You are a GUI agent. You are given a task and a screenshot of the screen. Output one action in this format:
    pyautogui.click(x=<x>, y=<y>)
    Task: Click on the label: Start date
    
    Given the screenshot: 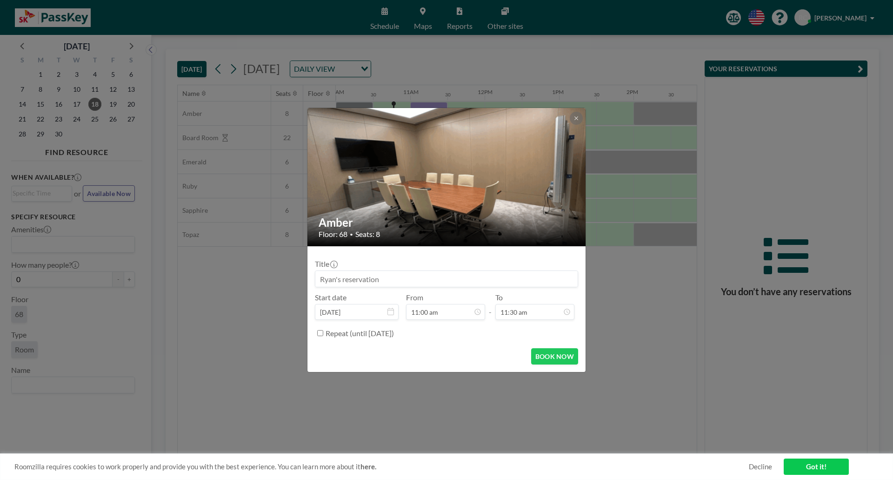 What is the action you would take?
    pyautogui.click(x=331, y=297)
    